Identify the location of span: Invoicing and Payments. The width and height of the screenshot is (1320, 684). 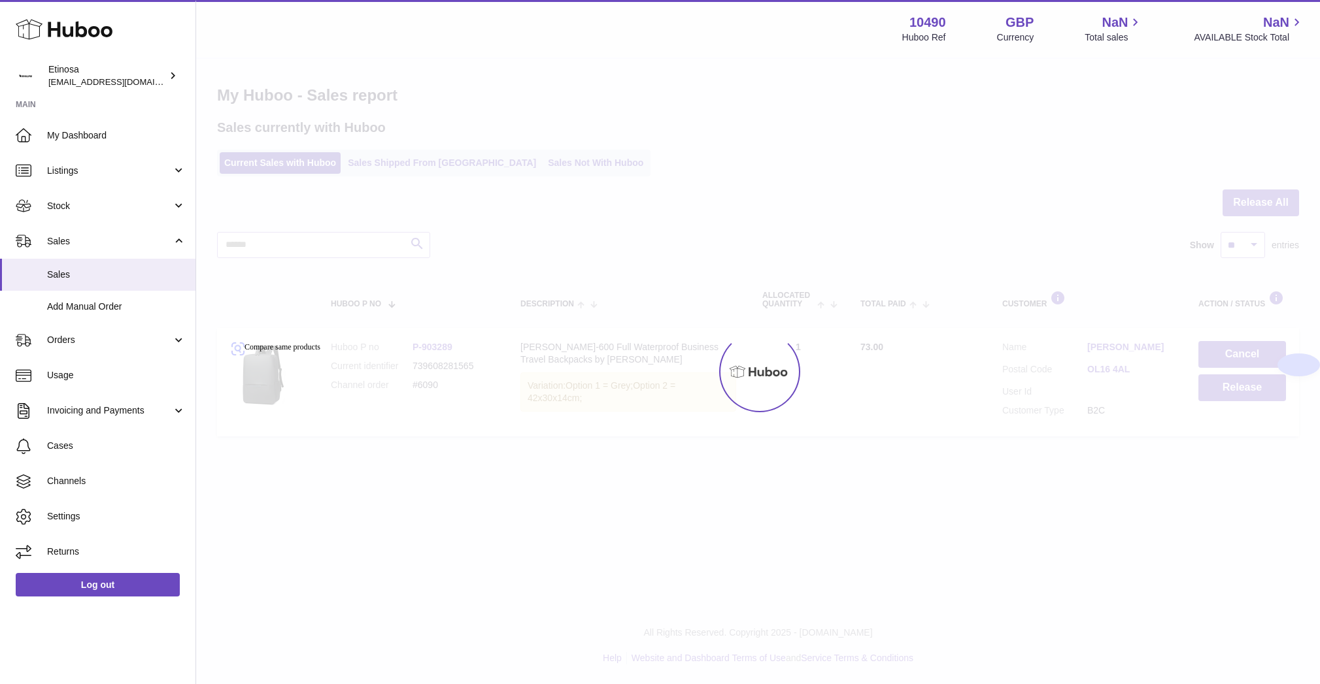
(109, 411).